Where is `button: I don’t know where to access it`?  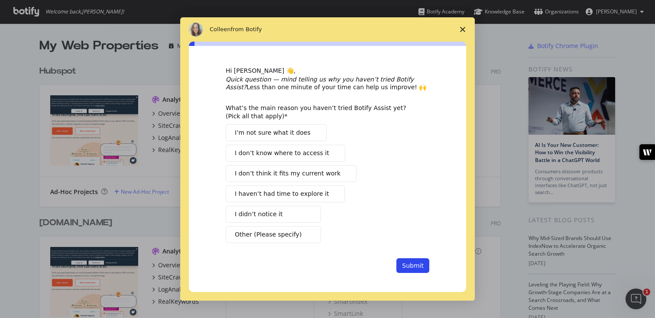 button: I don’t know where to access it is located at coordinates (286, 153).